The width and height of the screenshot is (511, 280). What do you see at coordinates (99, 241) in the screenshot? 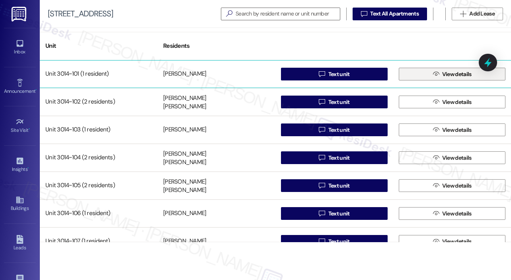
I see `div: Unit 3014~107 (1 resident)` at bounding box center [99, 241].